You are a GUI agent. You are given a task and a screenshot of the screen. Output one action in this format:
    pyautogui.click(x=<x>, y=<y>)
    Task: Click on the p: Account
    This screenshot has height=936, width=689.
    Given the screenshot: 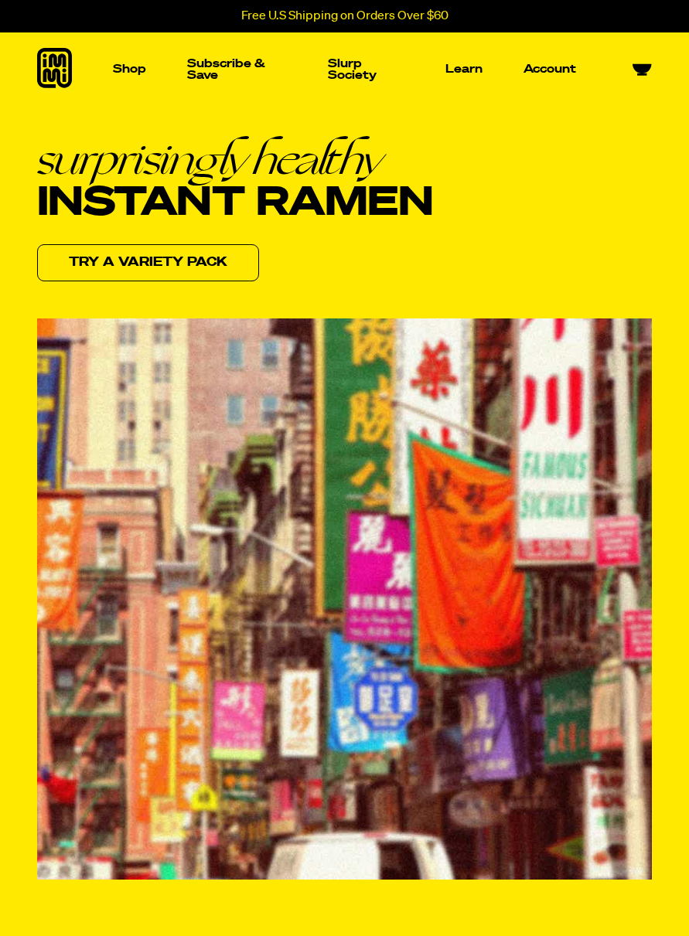 What is the action you would take?
    pyautogui.click(x=550, y=69)
    